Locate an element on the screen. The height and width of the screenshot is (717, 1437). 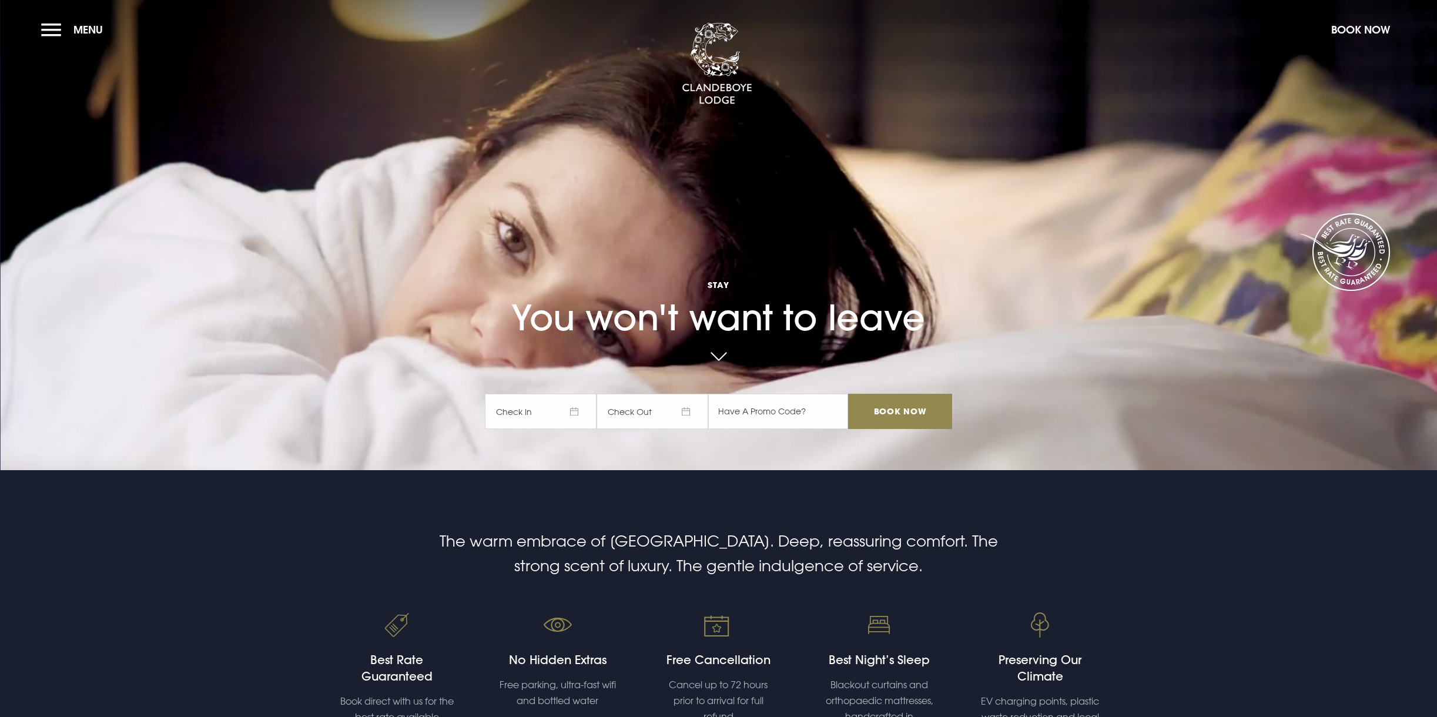
img: Orthopaedic mattresses sleep is located at coordinates (879, 625).